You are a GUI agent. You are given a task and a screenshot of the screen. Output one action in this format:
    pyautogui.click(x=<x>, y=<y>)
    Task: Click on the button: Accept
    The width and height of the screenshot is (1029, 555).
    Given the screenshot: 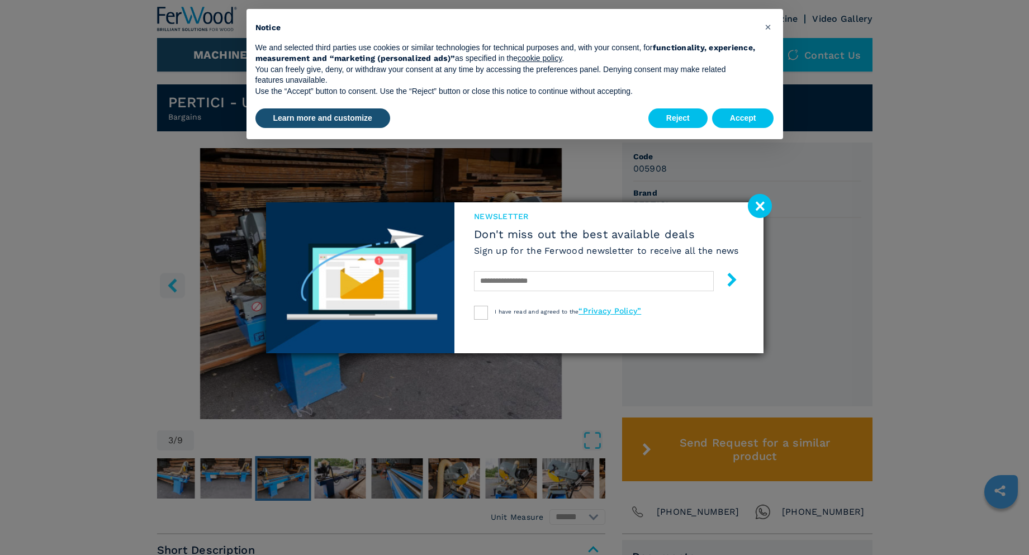 What is the action you would take?
    pyautogui.click(x=743, y=119)
    